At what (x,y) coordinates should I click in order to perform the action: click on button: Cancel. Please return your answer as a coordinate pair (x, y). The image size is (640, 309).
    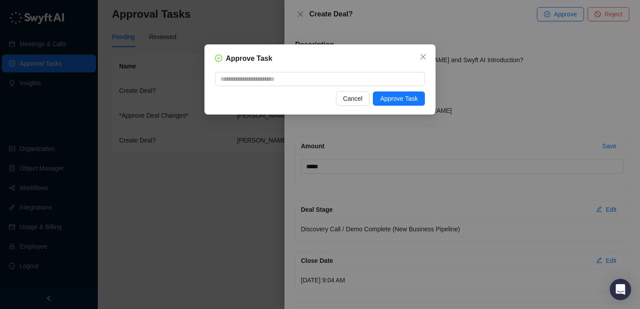
    Looking at the image, I should click on (353, 99).